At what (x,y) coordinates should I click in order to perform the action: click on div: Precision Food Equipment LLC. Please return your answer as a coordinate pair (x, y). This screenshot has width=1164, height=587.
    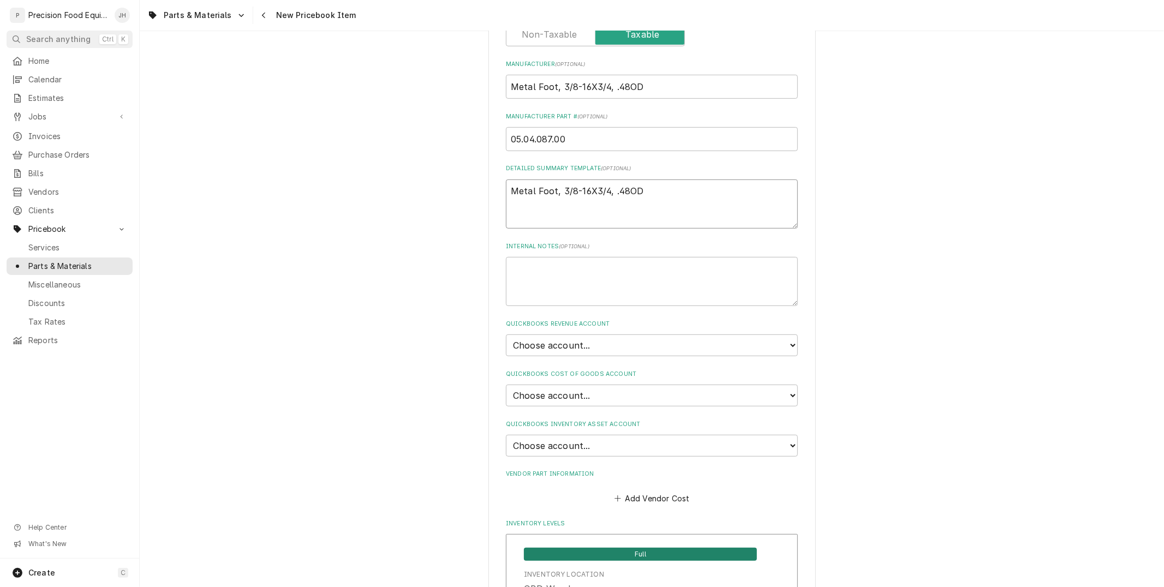
    Looking at the image, I should click on (68, 15).